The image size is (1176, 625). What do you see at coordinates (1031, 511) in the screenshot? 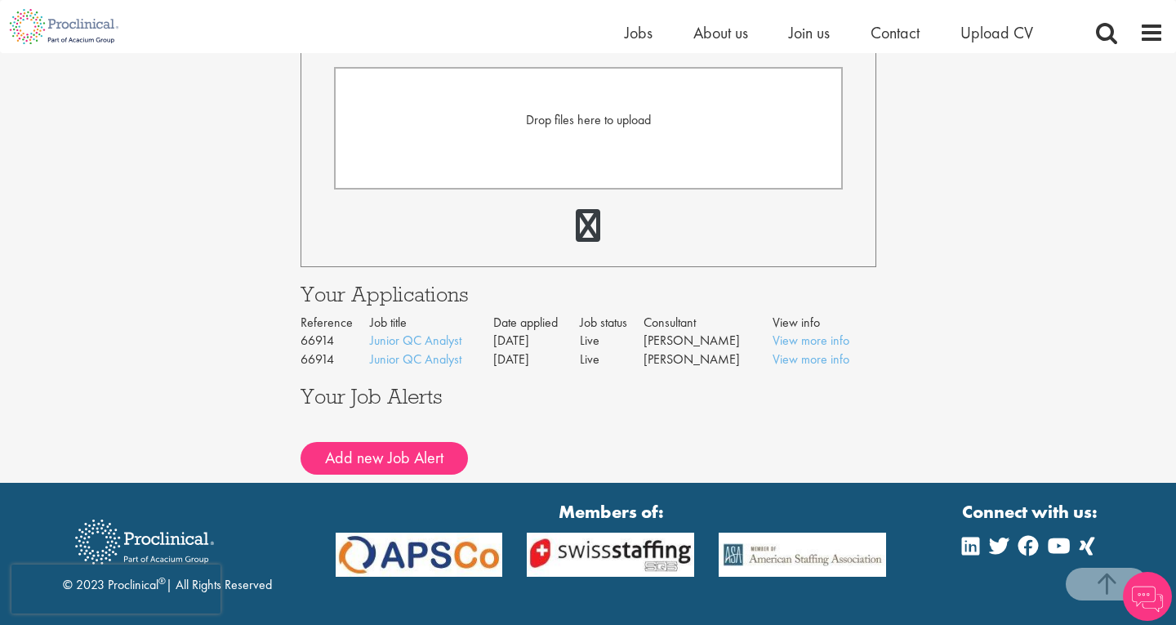
I see `strong: Connect with us:` at bounding box center [1031, 511].